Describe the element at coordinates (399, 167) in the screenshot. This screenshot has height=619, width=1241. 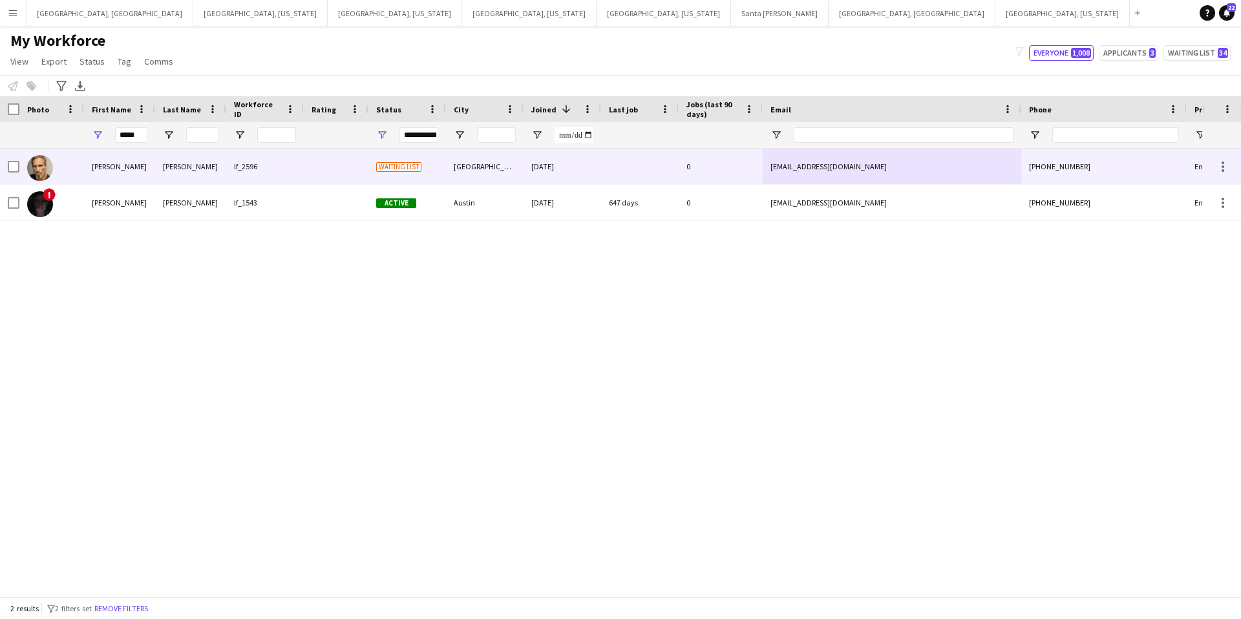
I see `span: Waiting list` at that location.